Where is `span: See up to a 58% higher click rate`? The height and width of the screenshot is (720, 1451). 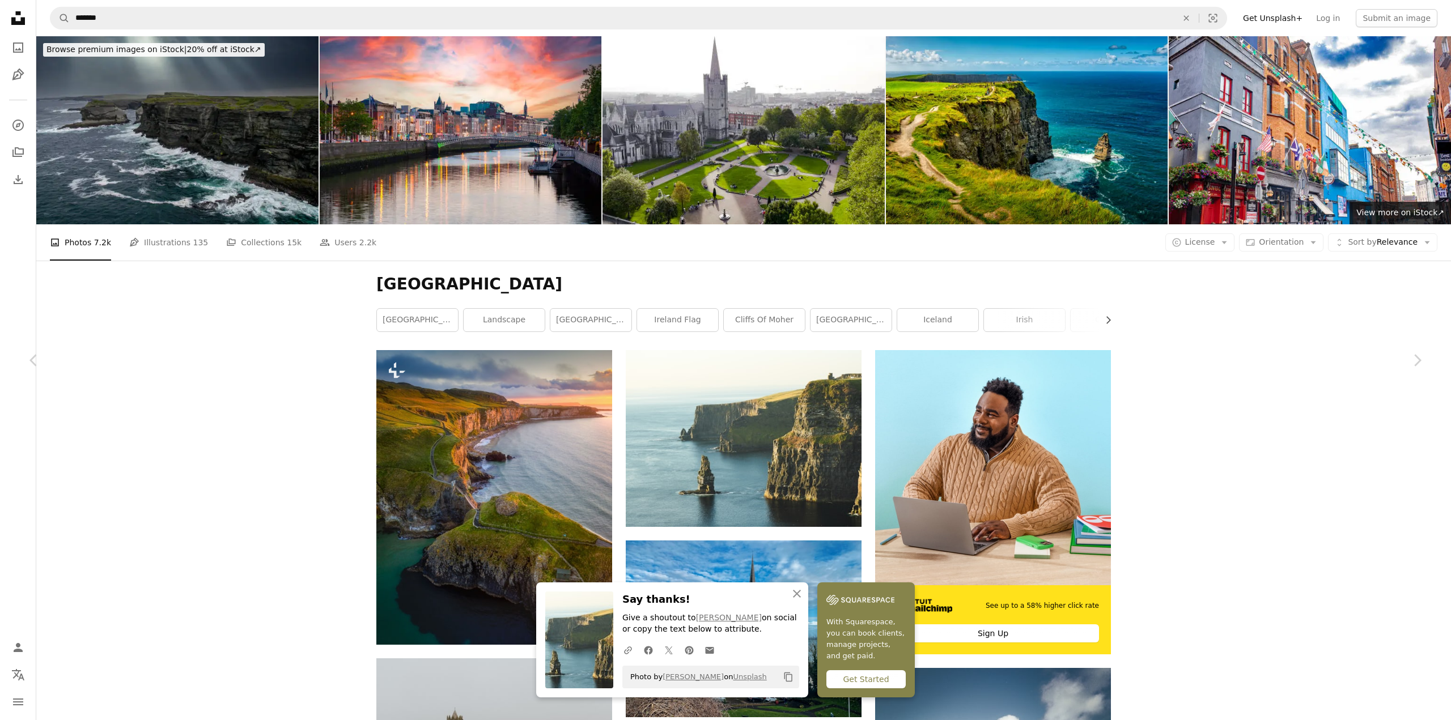
span: See up to a 58% higher click rate is located at coordinates (1042, 606).